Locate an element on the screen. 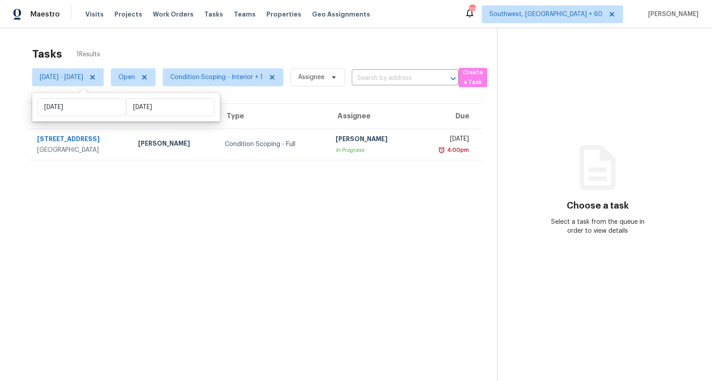 The image size is (712, 381). span: Work Orders is located at coordinates (173, 14).